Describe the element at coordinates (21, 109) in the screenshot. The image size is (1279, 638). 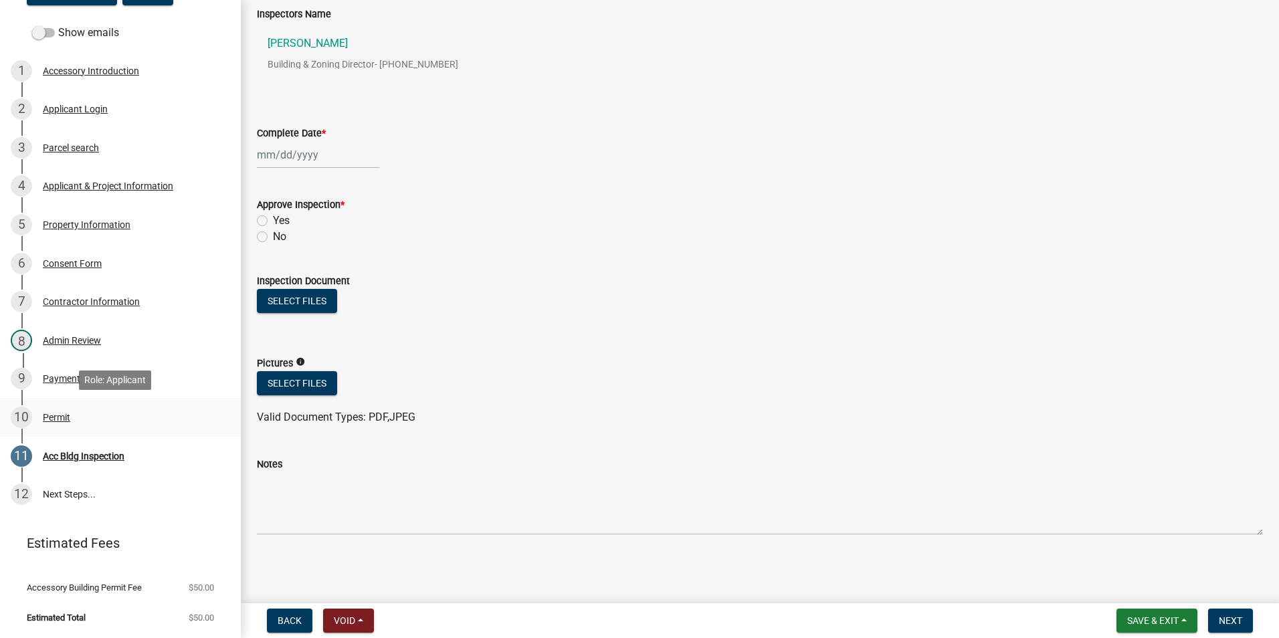
I see `div: 2` at that location.